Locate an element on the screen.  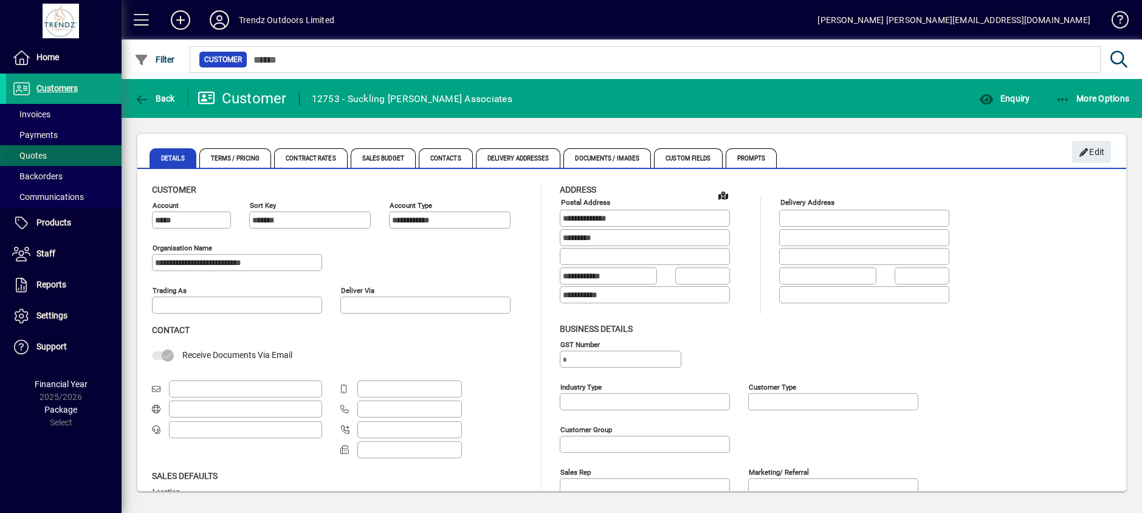
span: More Options is located at coordinates (1092, 98).